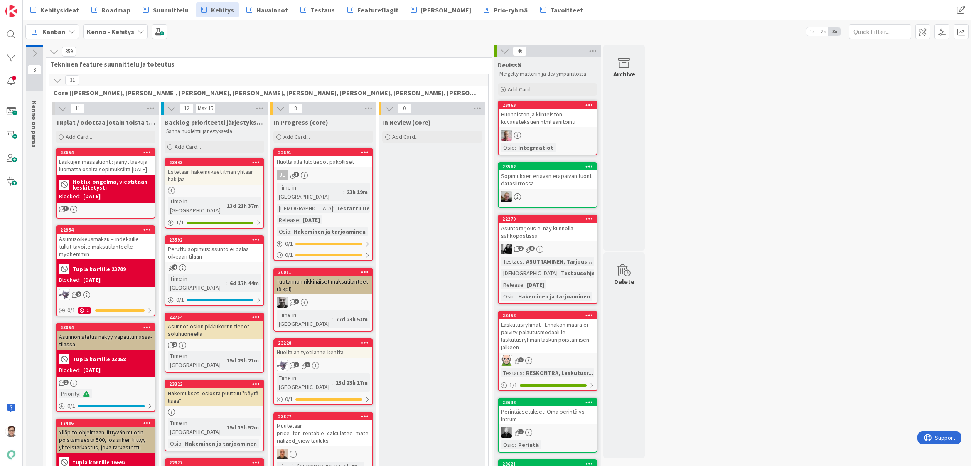 This screenshot has width=971, height=466. Describe the element at coordinates (99, 462) in the screenshot. I see `b: tupla kortille 16692` at that location.